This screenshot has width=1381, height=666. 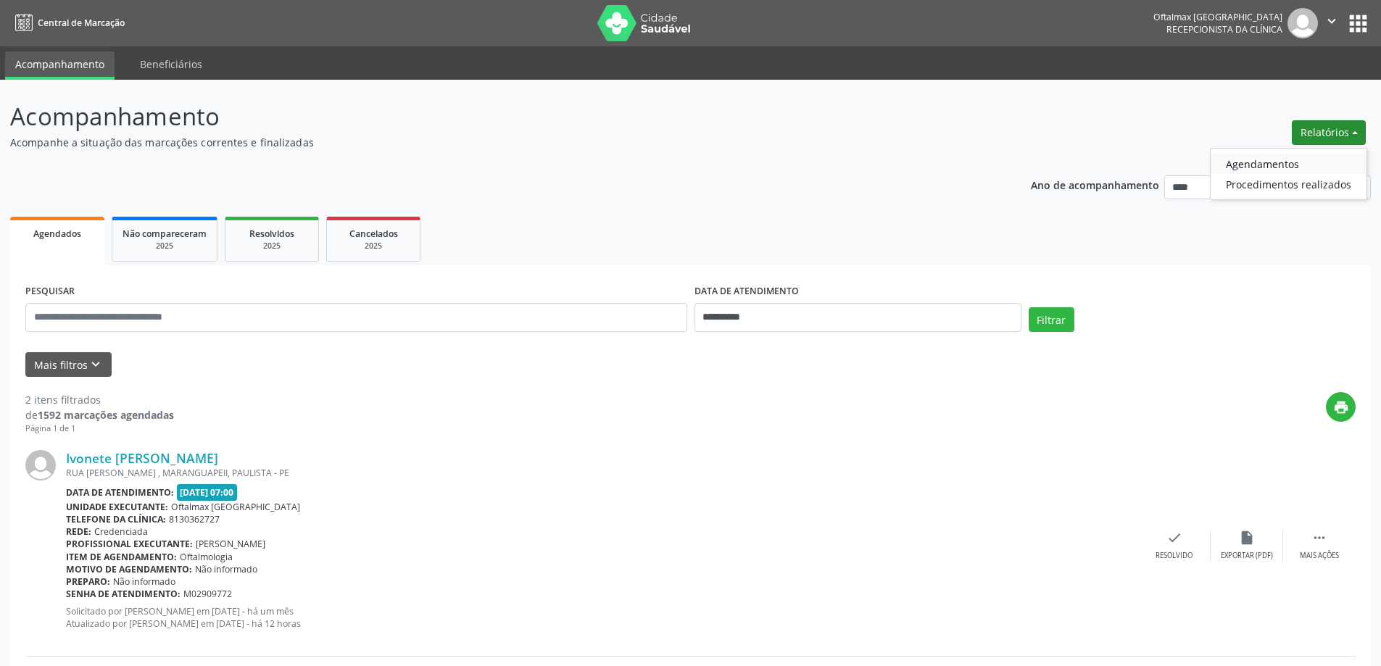 I want to click on span: Agendados, so click(x=57, y=233).